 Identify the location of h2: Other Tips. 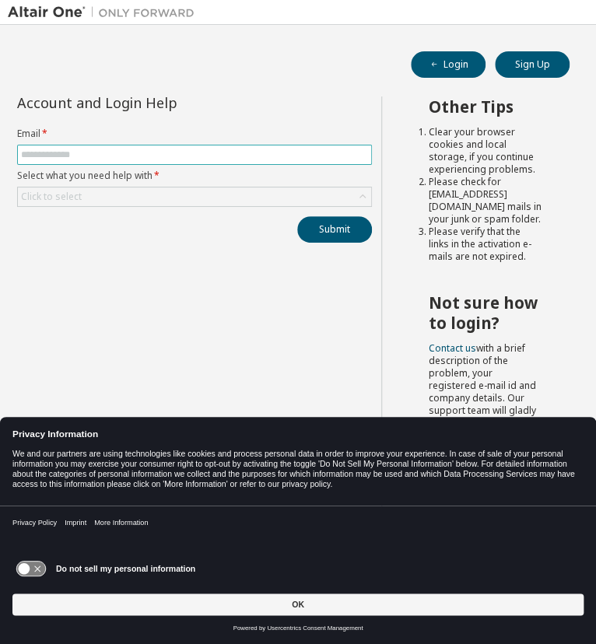
(484, 107).